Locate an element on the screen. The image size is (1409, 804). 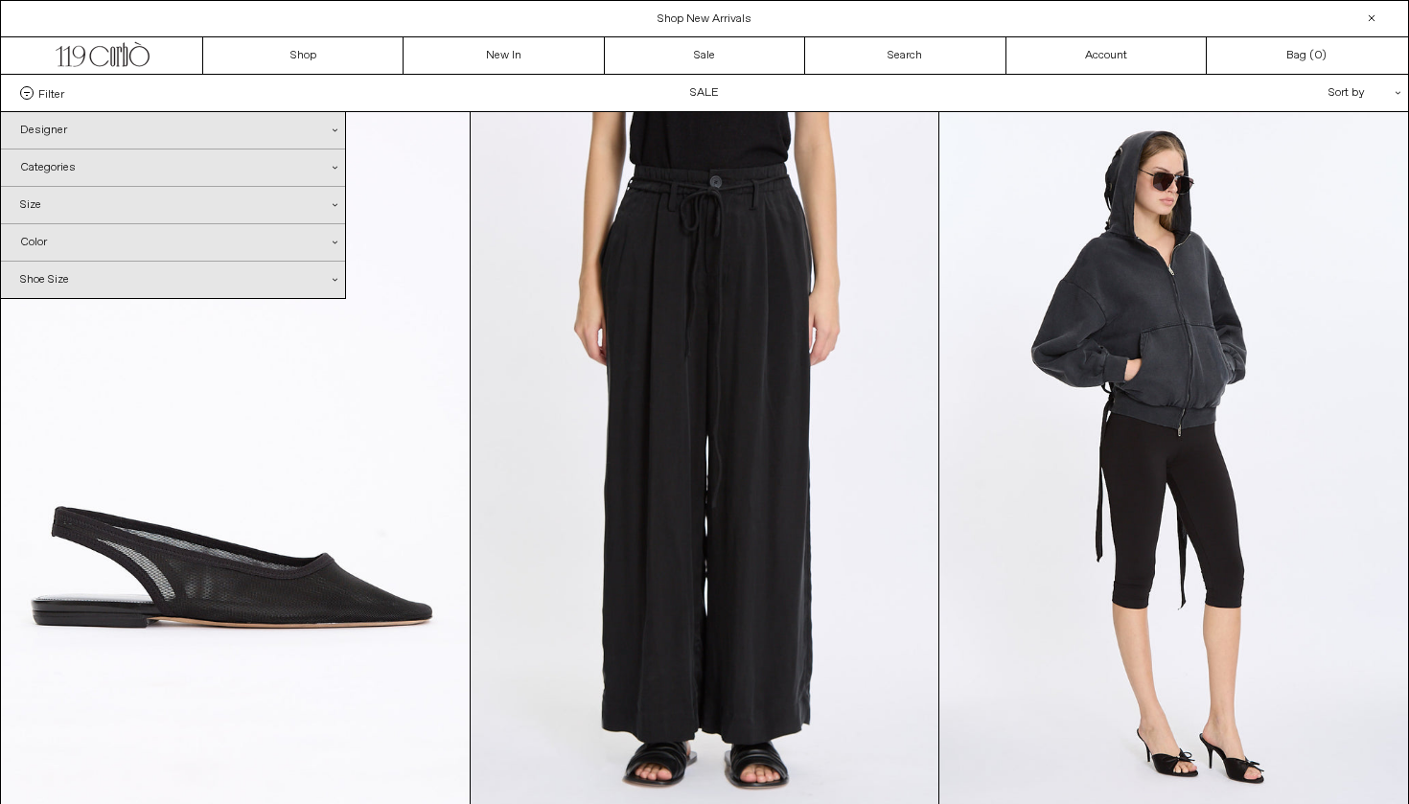
a: New In is located at coordinates (503, 56).